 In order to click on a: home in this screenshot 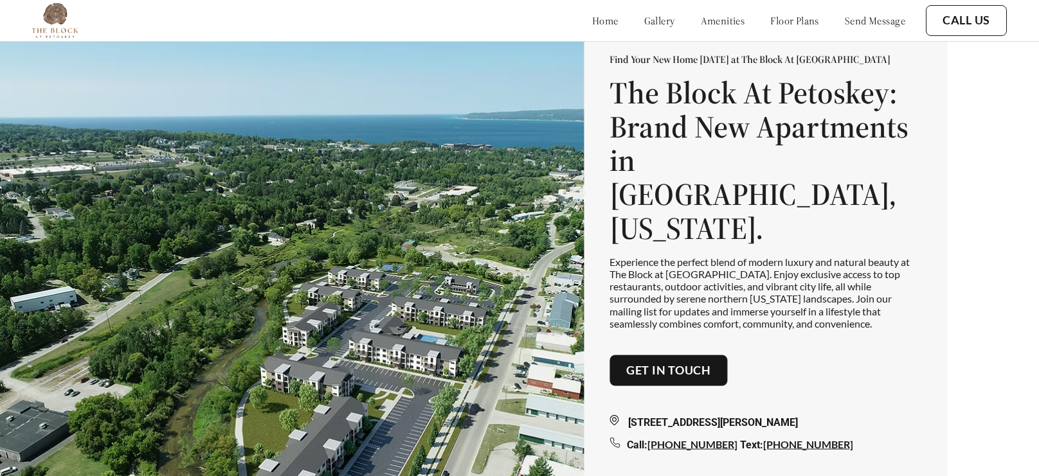, I will do `click(605, 21)`.